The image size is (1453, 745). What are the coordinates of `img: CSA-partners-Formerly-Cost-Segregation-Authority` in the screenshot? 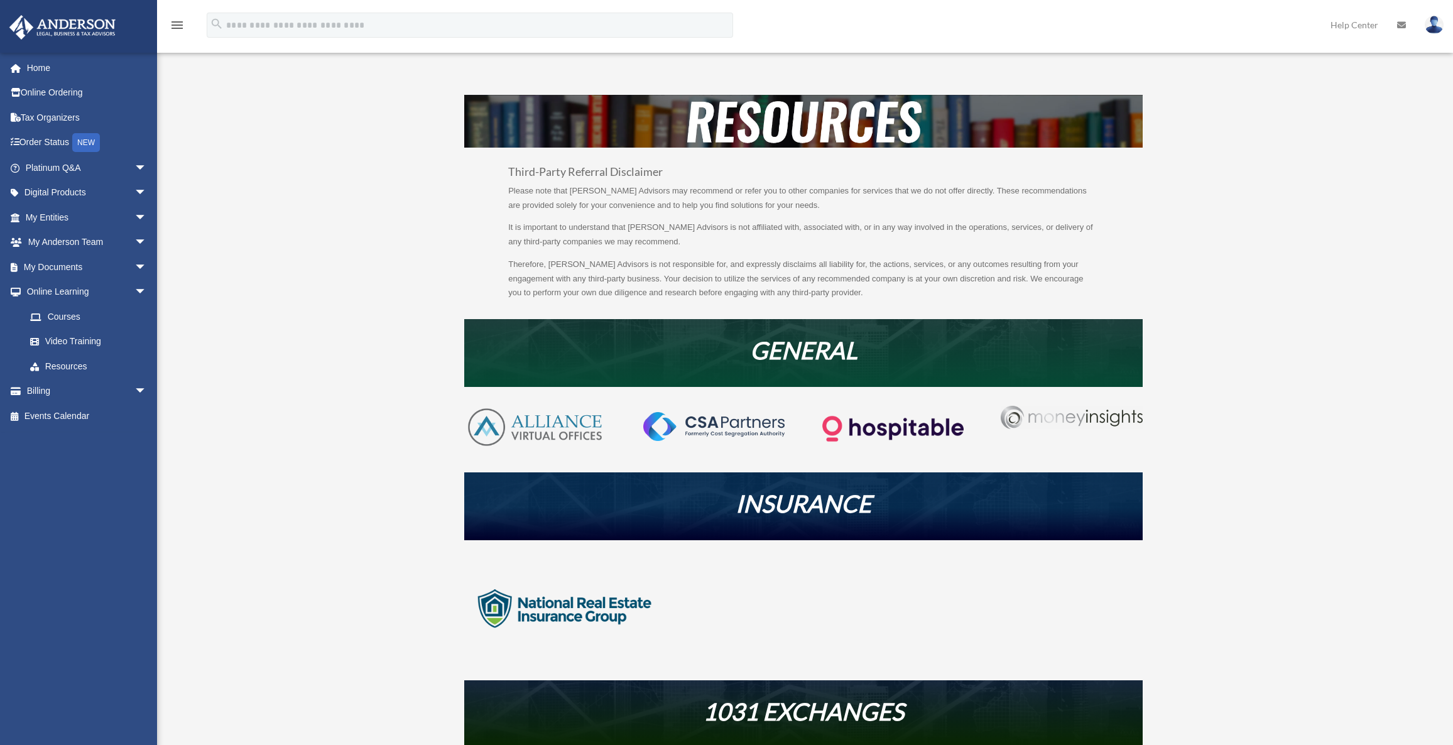 It's located at (714, 427).